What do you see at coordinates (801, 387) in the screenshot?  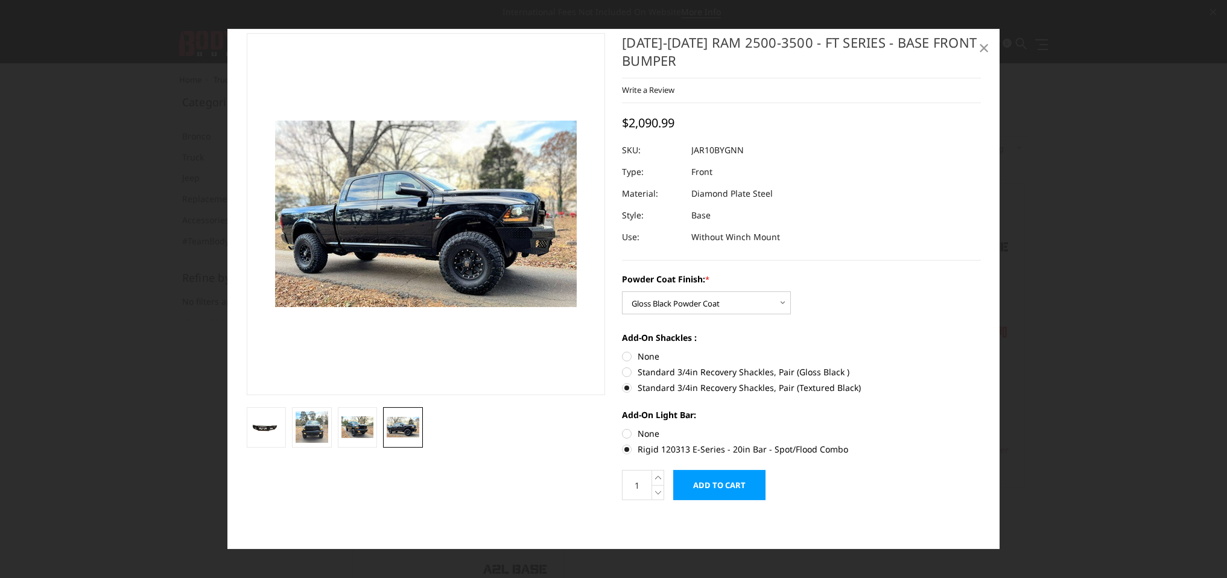 I see `label: Standard 3/4in Recovery Shackles, Pair (Textured Black)` at bounding box center [801, 387].